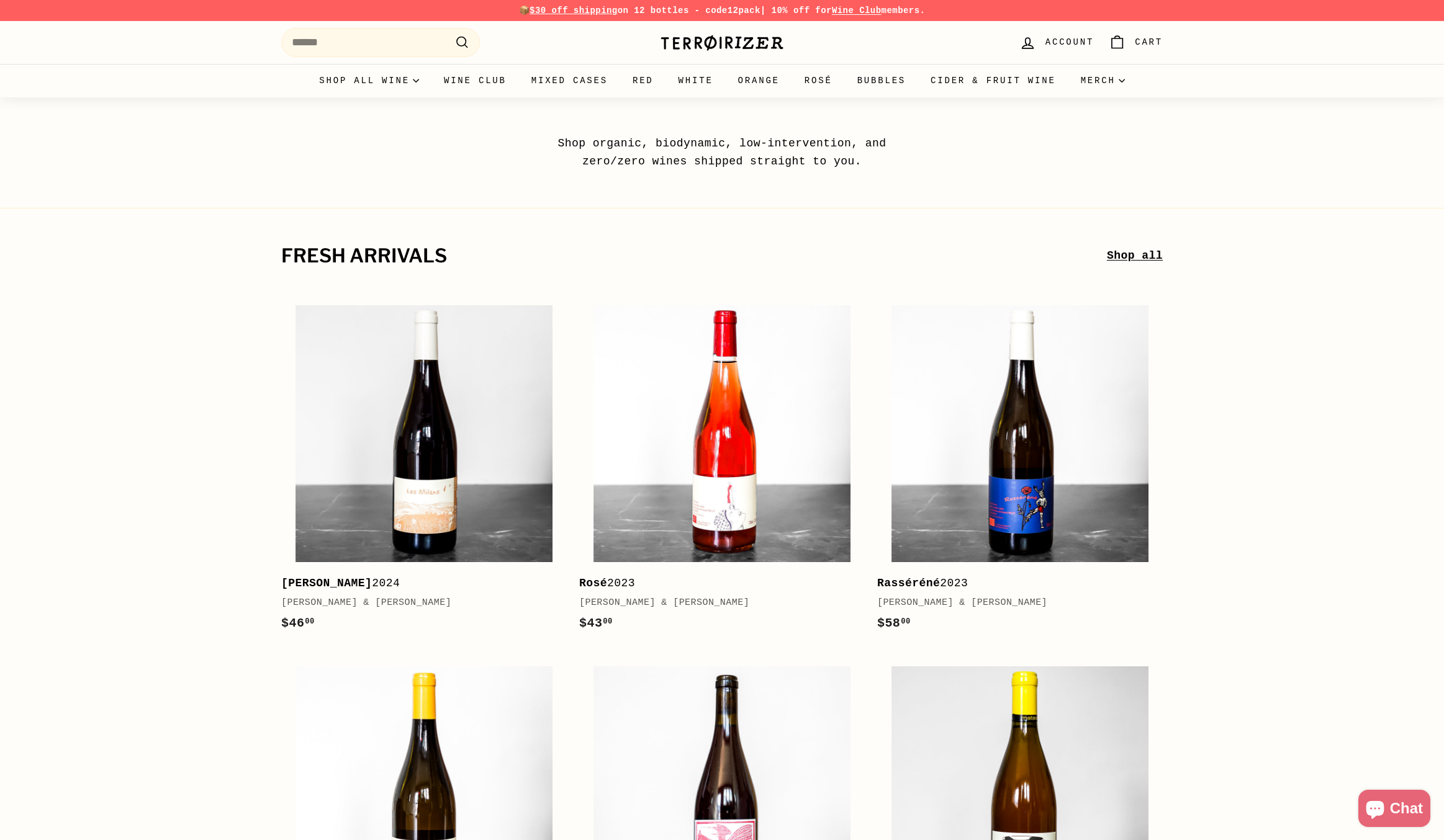  I want to click on span: Account, so click(1070, 42).